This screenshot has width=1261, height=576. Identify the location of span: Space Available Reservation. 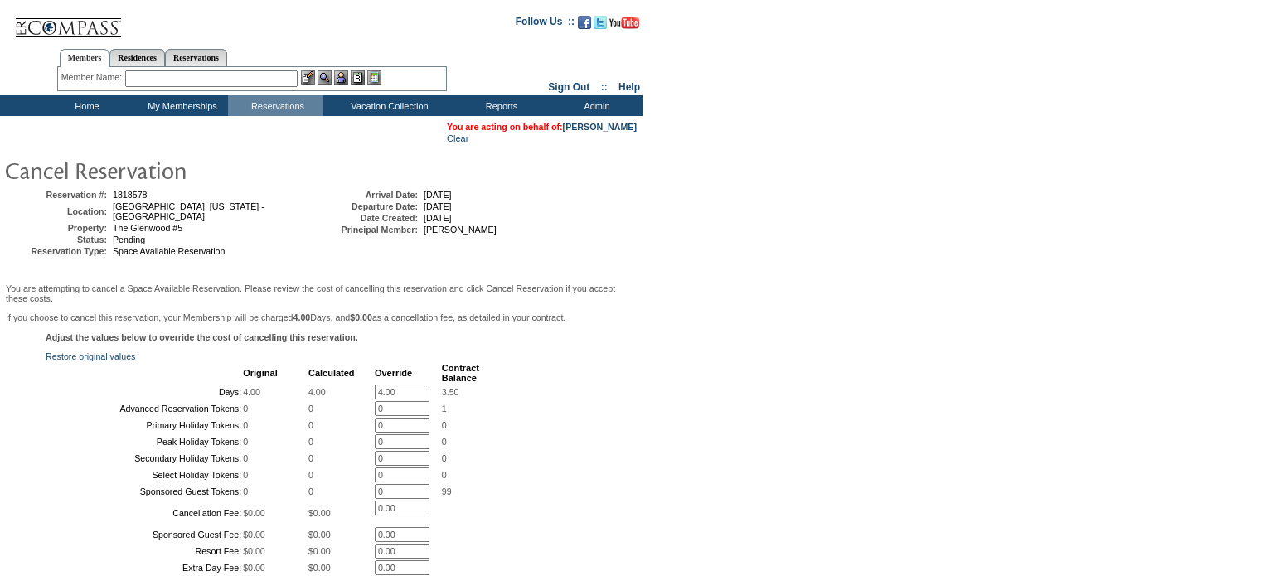
(168, 251).